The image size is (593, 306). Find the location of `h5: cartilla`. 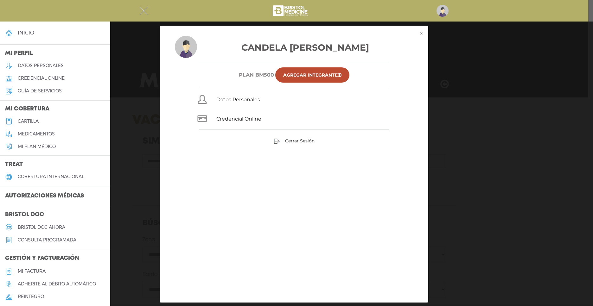

h5: cartilla is located at coordinates (28, 121).